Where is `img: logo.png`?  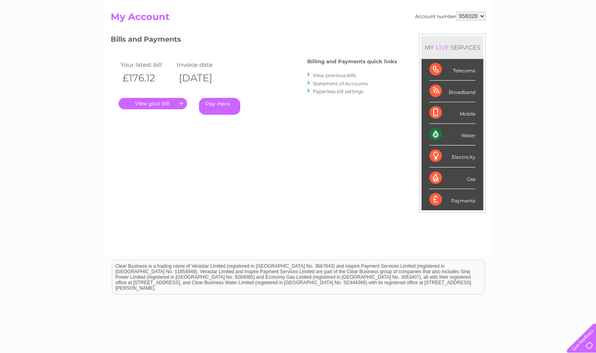 img: logo.png is located at coordinates (41, 32).